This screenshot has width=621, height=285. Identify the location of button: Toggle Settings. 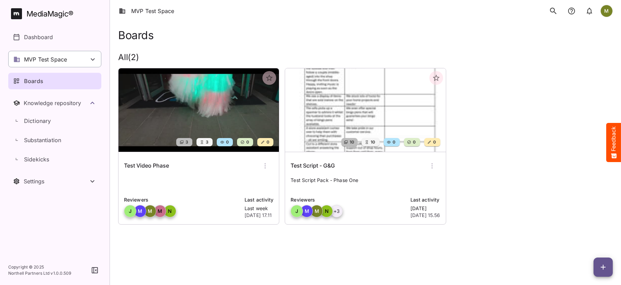
(55, 181).